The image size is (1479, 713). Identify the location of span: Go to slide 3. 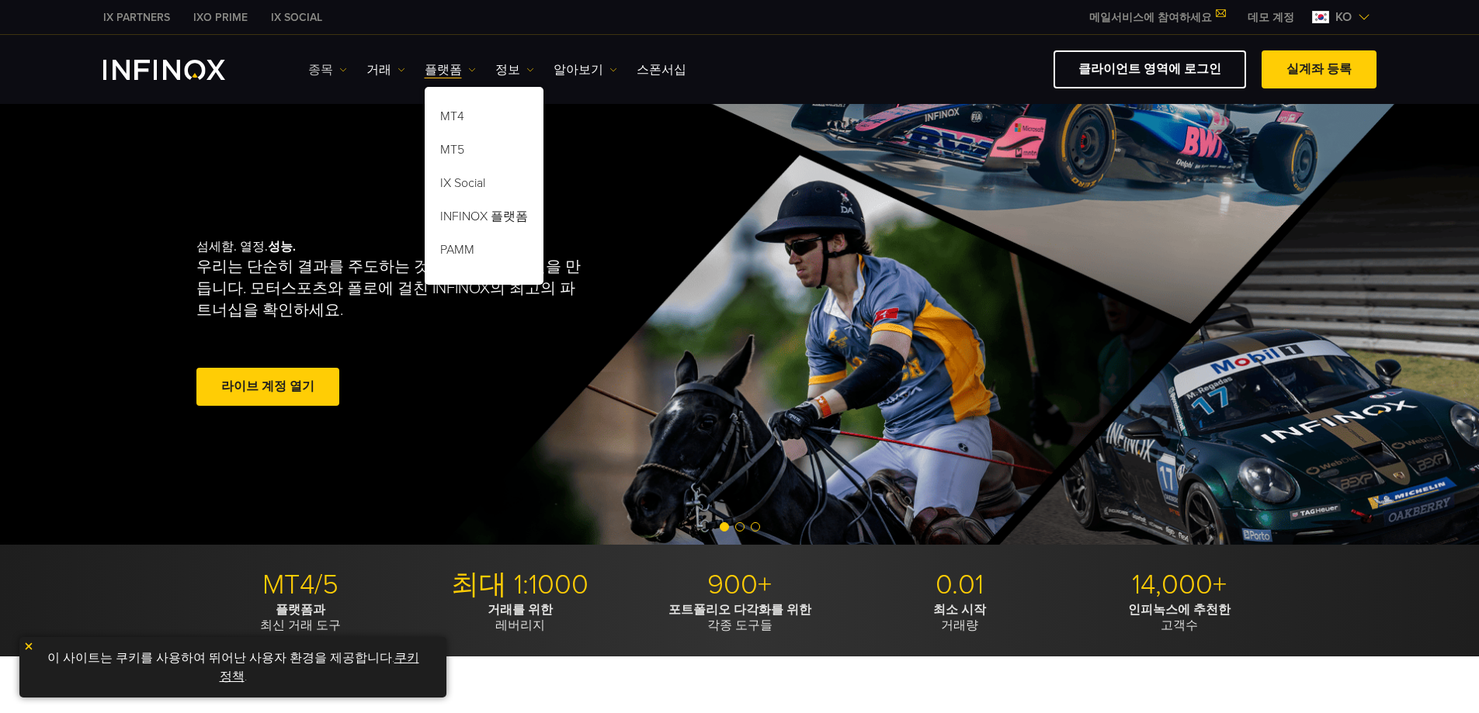
(755, 527).